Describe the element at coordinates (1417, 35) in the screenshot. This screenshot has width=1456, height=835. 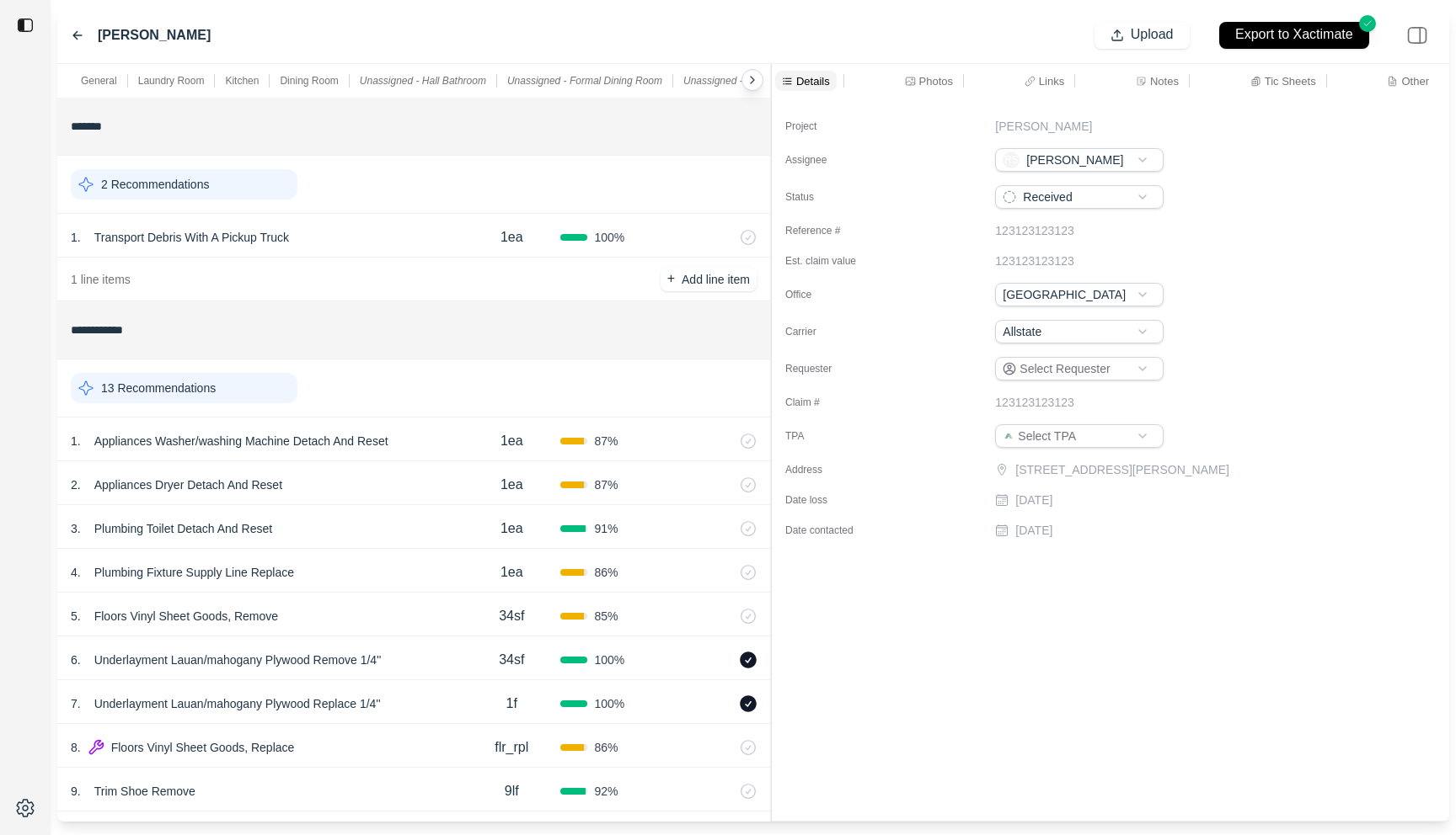
I see `img: right-panel.svg` at that location.